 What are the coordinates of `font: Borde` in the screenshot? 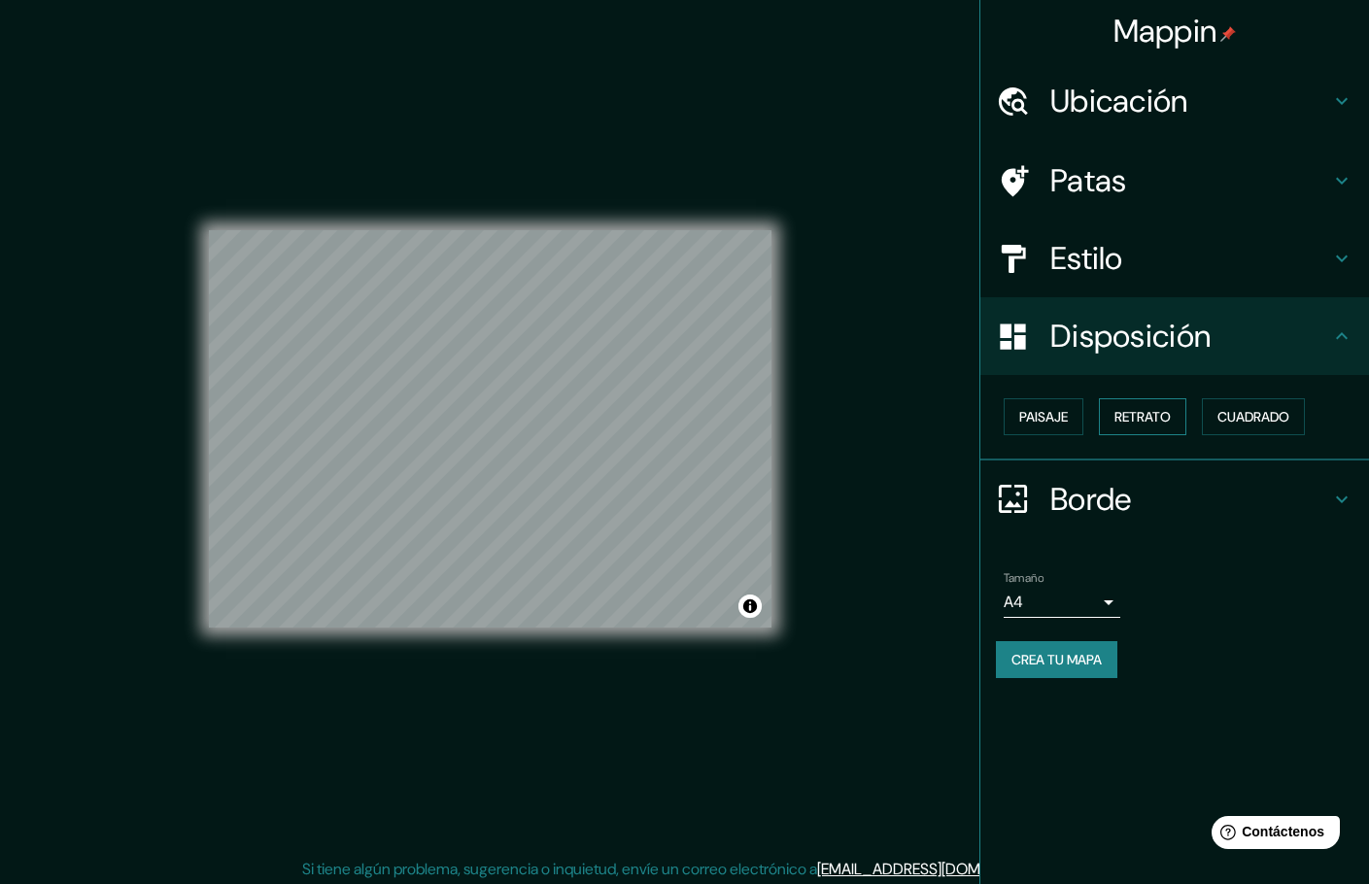 It's located at (1091, 499).